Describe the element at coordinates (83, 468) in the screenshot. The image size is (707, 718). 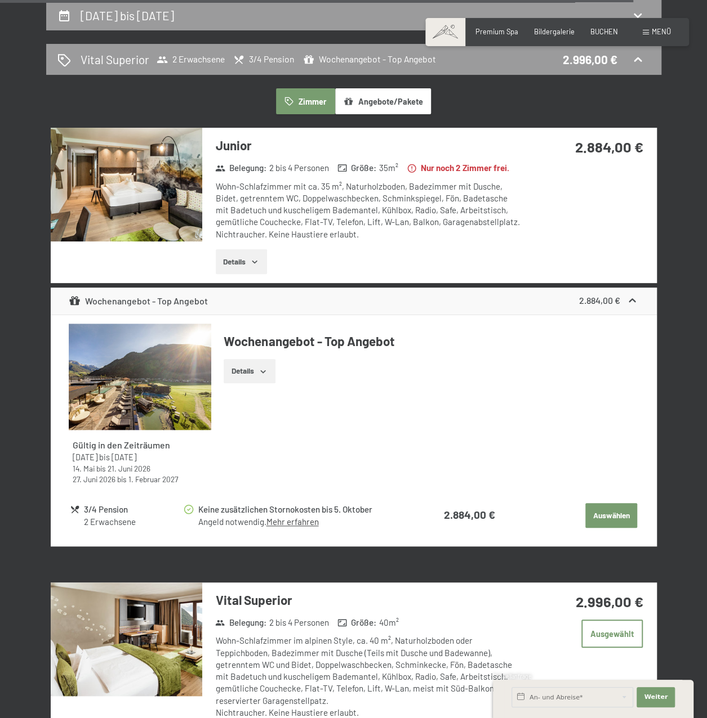
I see `time: 14.05.2026` at that location.